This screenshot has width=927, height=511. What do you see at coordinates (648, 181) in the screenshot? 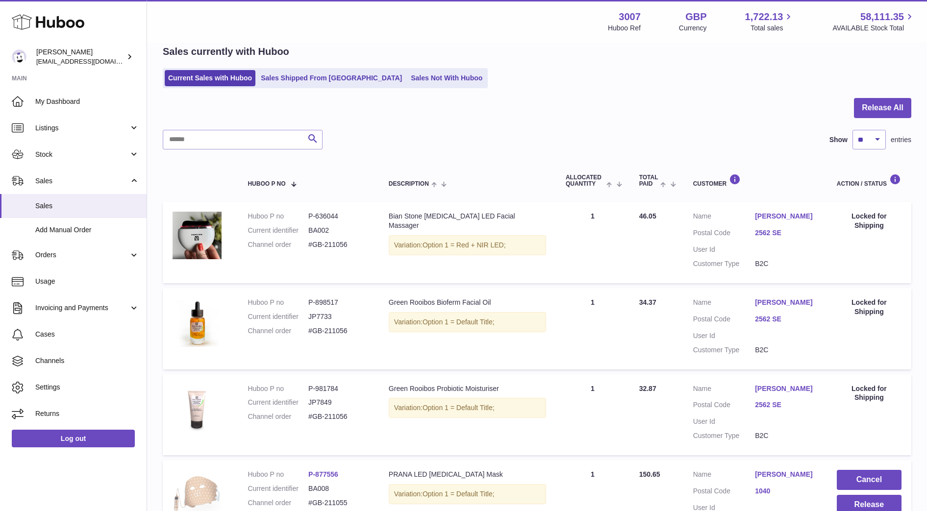
I see `span: Total paid` at bounding box center [648, 181].